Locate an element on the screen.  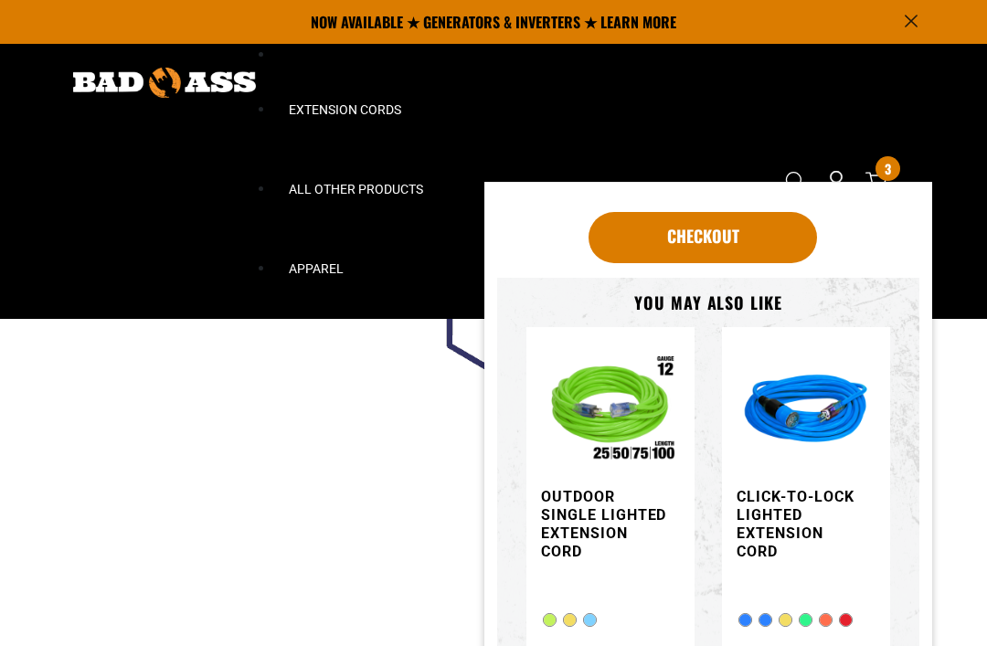
summary: All Other Products is located at coordinates (355, 185).